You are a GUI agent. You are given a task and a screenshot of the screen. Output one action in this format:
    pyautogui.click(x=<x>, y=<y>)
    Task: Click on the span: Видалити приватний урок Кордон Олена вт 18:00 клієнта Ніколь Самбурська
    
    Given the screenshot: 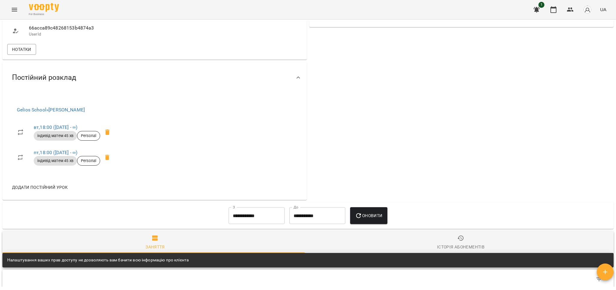 What is the action you would take?
    pyautogui.click(x=107, y=132)
    